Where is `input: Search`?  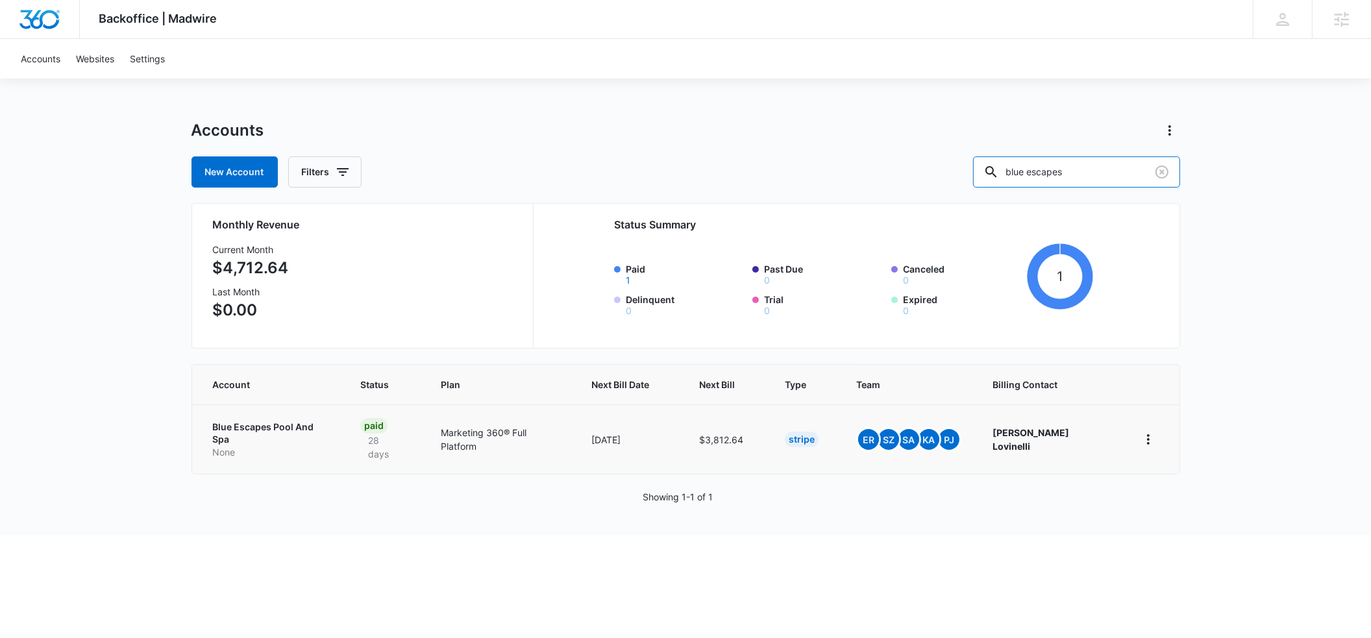 input: Search is located at coordinates (1076, 172).